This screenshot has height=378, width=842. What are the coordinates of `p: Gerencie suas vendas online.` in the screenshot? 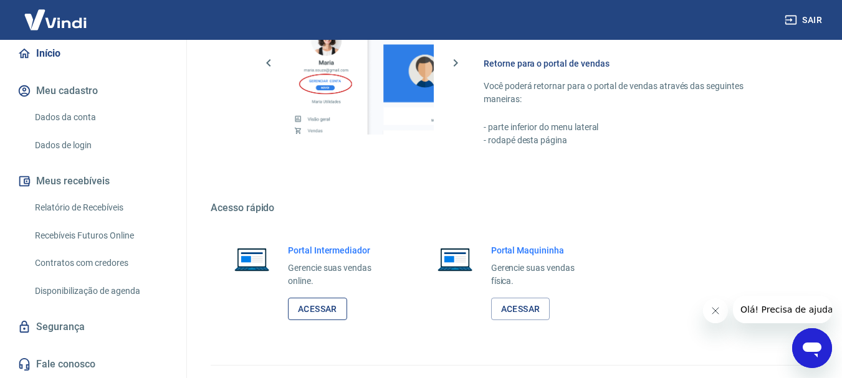 It's located at (340, 275).